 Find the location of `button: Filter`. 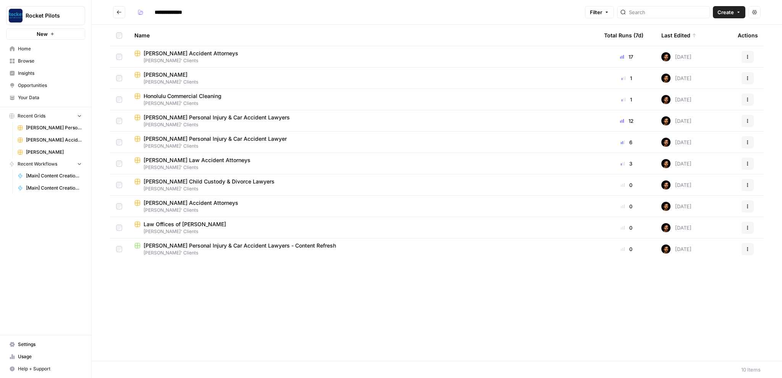

button: Filter is located at coordinates (599, 12).